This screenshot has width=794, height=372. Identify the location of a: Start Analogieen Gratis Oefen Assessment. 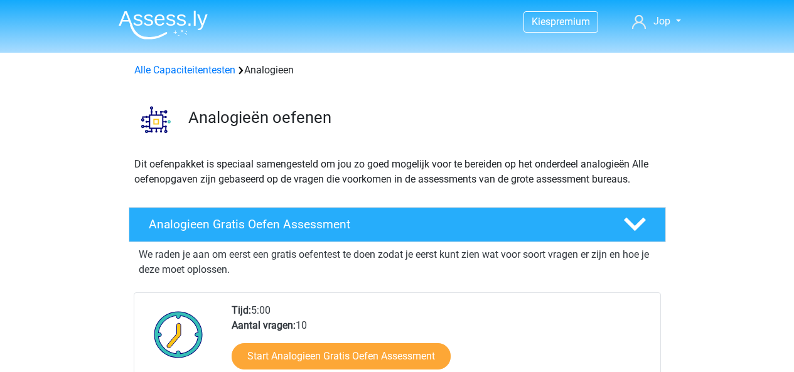
(341, 357).